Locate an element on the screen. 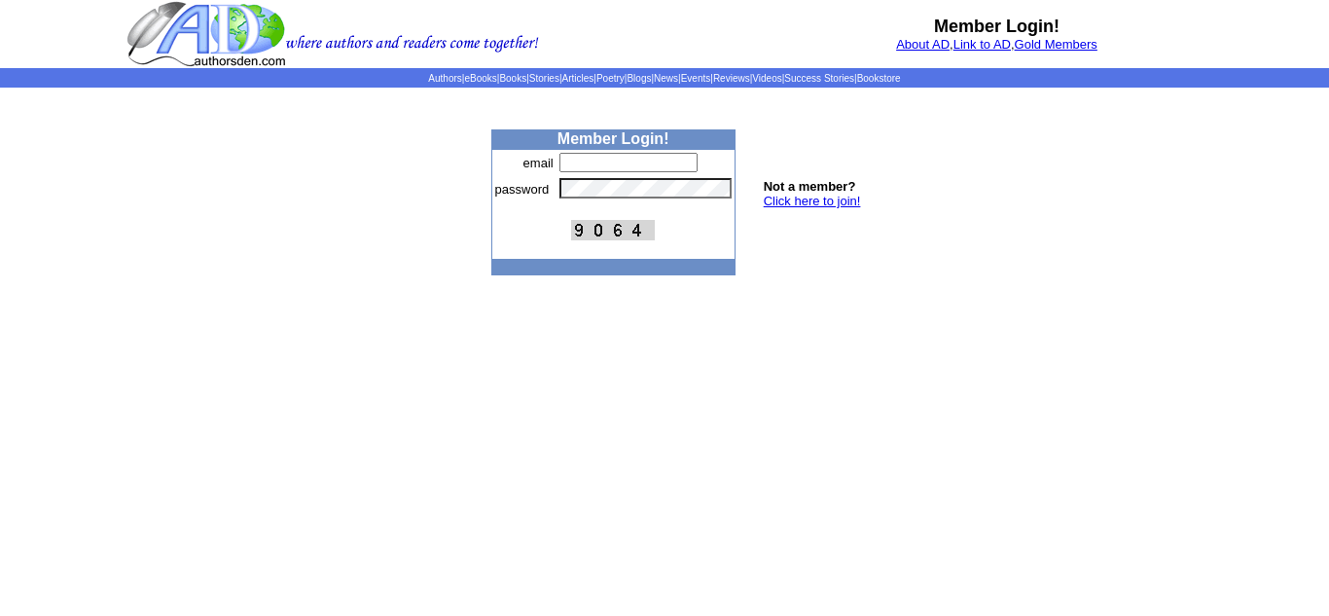 The width and height of the screenshot is (1329, 616). a: Events is located at coordinates (695, 78).